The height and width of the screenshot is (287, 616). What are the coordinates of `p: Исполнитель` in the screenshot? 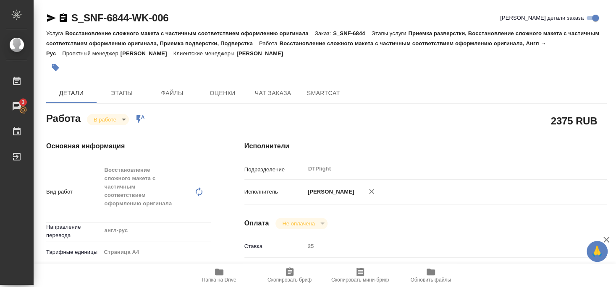 It's located at (274, 192).